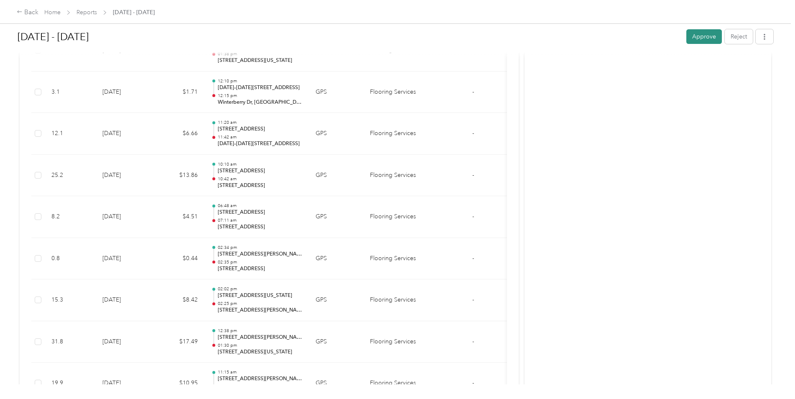 The width and height of the screenshot is (795, 399). I want to click on p: 11:42 am, so click(260, 137).